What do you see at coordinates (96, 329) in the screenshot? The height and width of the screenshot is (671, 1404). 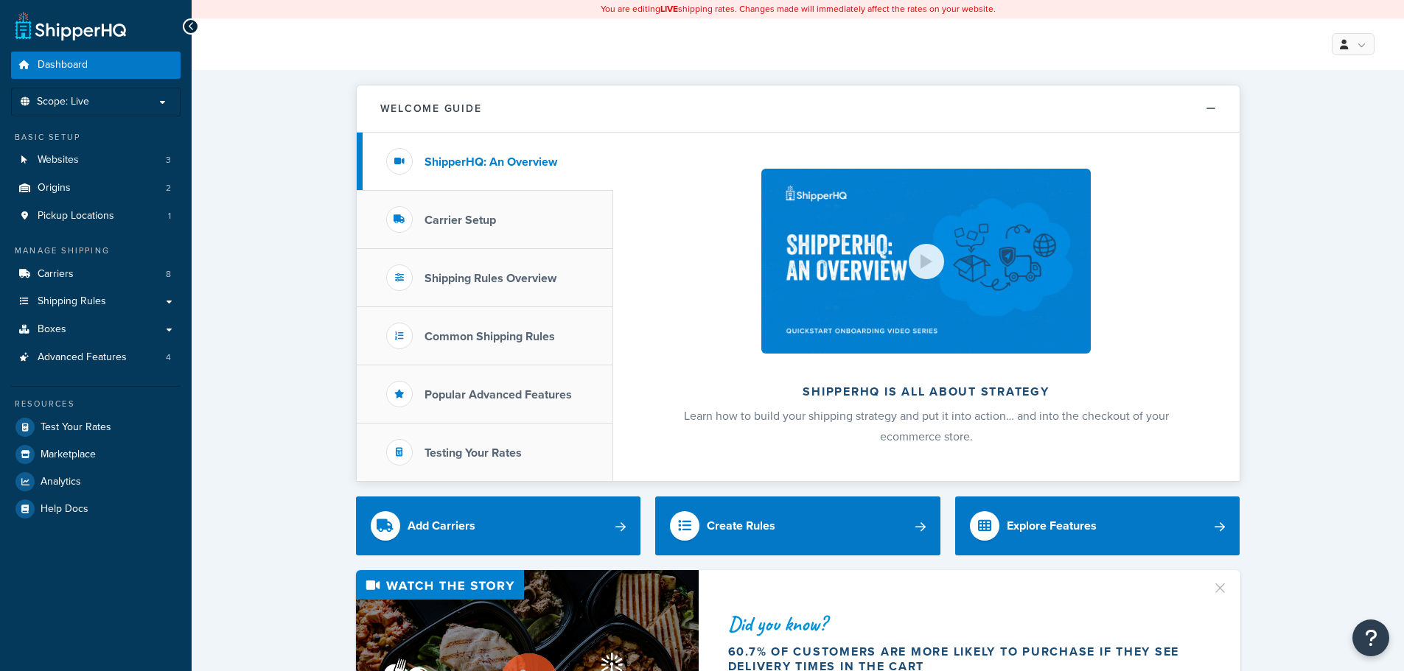 I see `li: Boxes` at bounding box center [96, 329].